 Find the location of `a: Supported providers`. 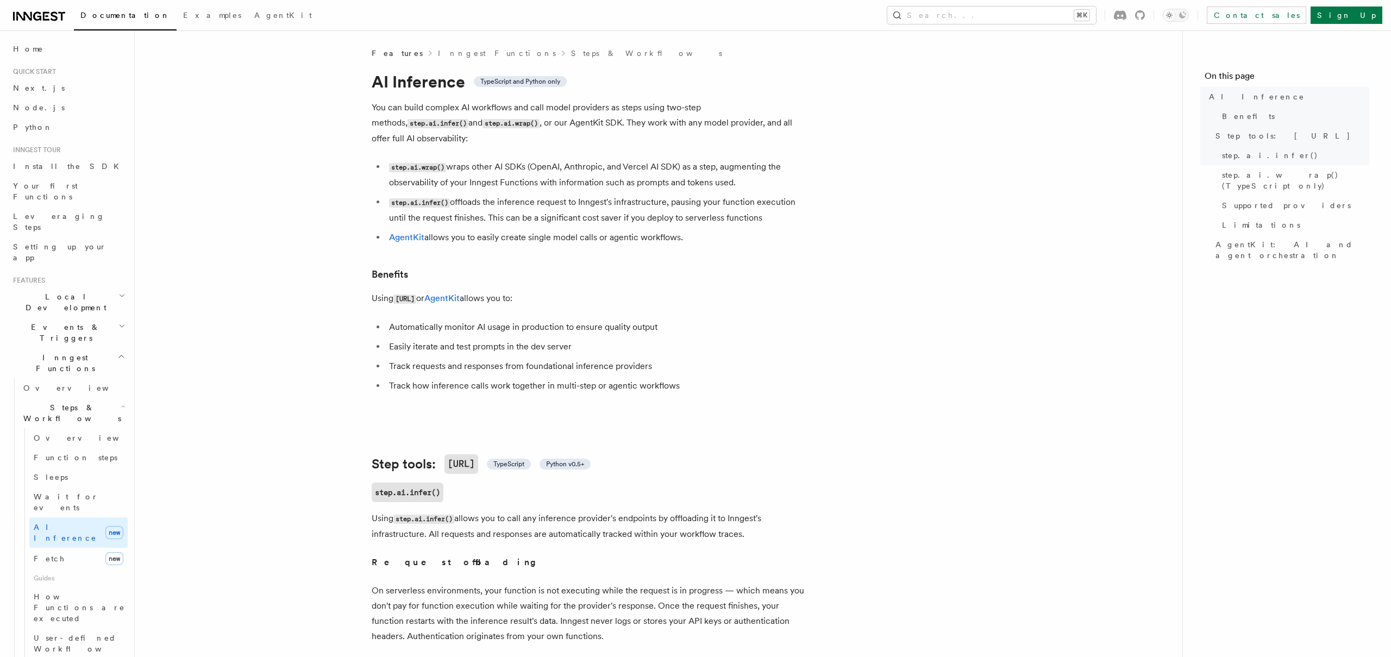

a: Supported providers is located at coordinates (1293, 205).